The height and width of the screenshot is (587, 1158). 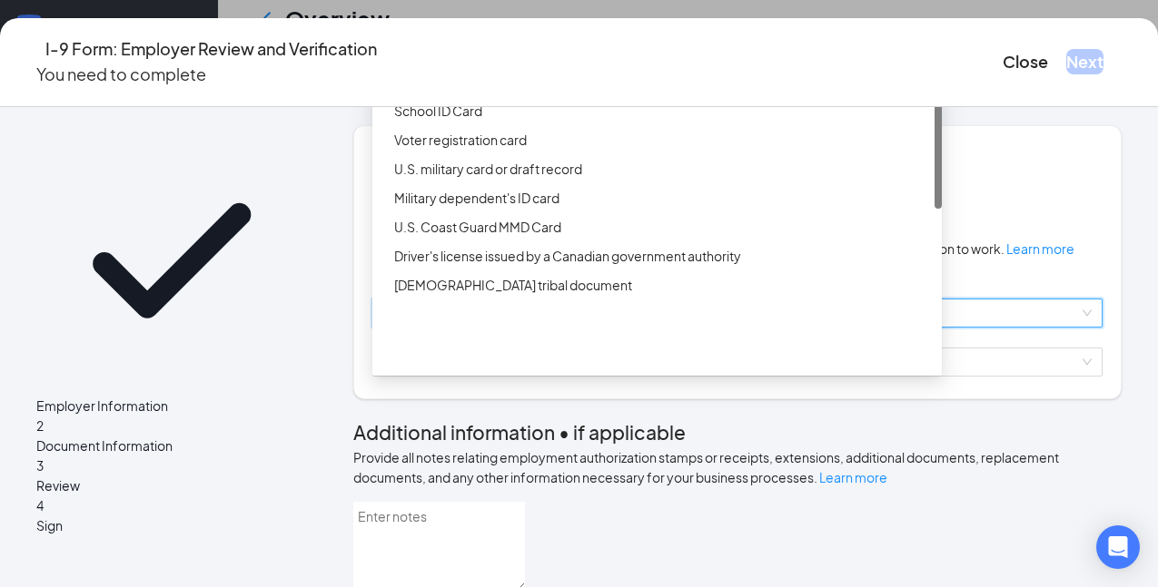 I want to click on span: Employer Information, so click(x=172, y=406).